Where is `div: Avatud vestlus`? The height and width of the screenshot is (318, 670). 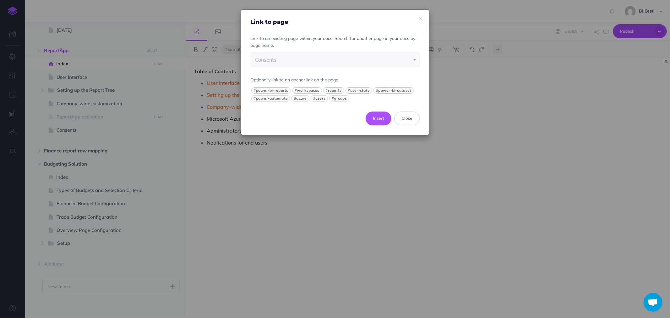 div: Avatud vestlus is located at coordinates (653, 302).